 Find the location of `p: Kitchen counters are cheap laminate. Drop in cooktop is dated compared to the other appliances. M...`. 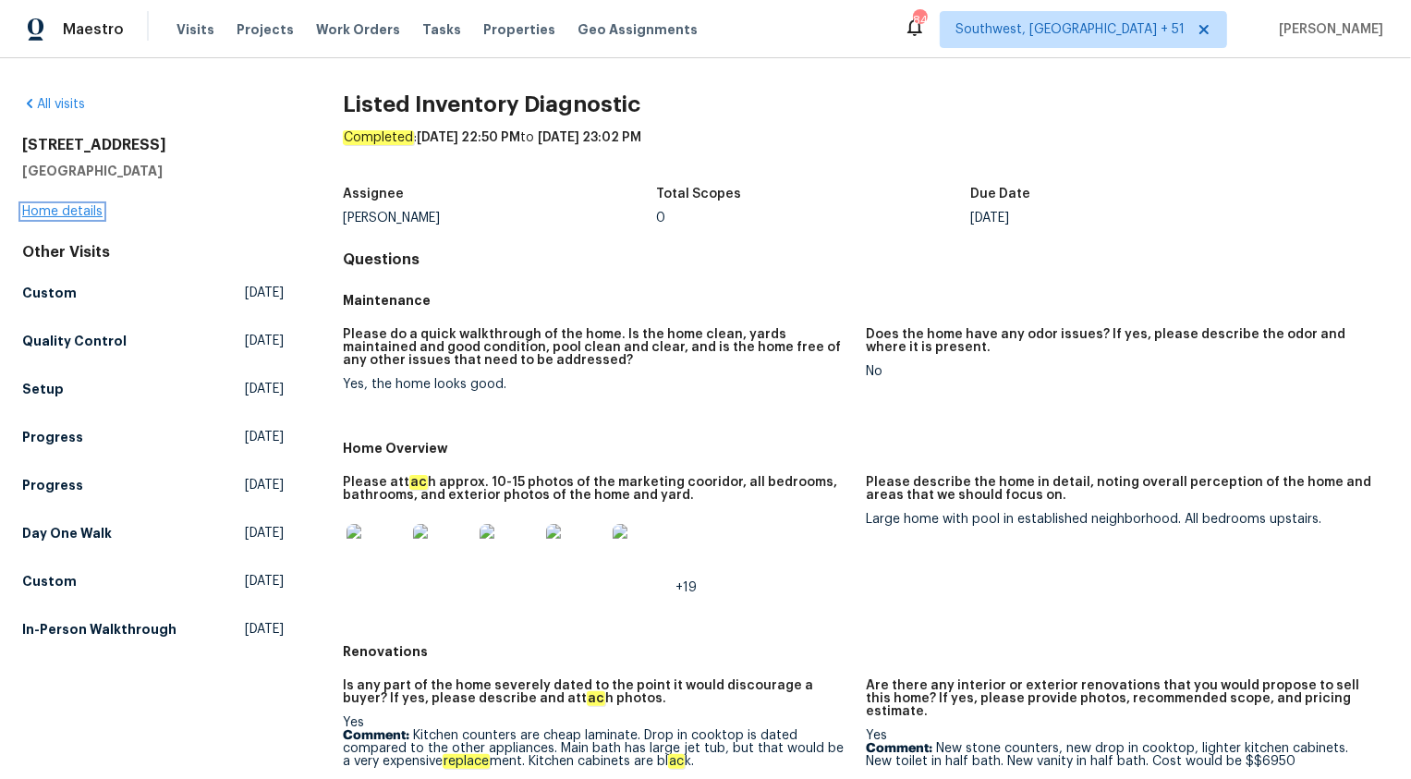

p: Kitchen counters are cheap laminate. Drop in cooktop is dated compared to the other appliances. M... is located at coordinates (597, 748).